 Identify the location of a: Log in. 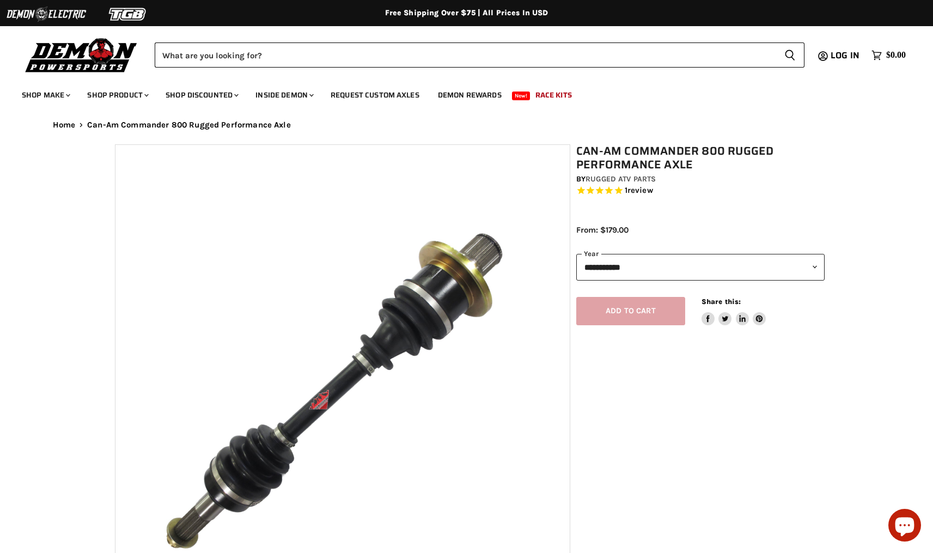
(845, 56).